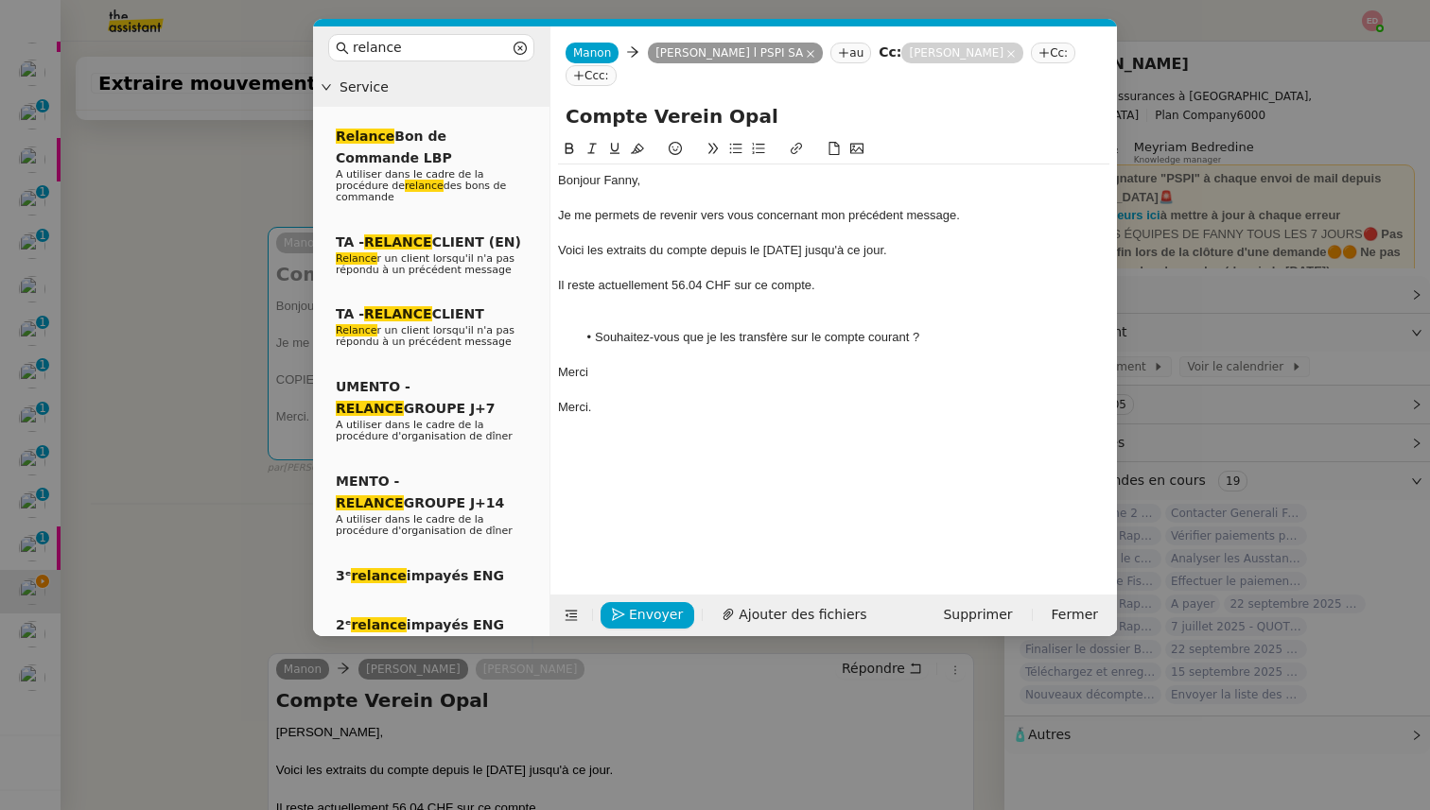 Image resolution: width=1430 pixels, height=810 pixels. I want to click on button: Envoyer, so click(647, 616).